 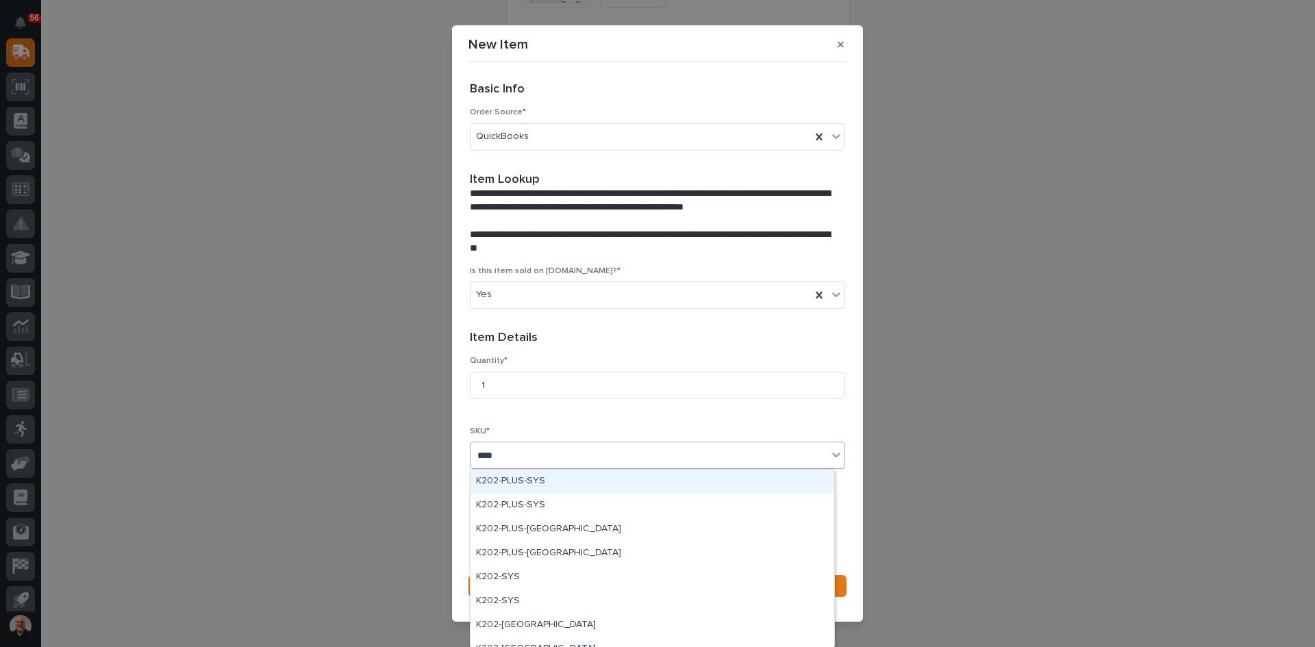 I want to click on span: Quantity, so click(x=488, y=361).